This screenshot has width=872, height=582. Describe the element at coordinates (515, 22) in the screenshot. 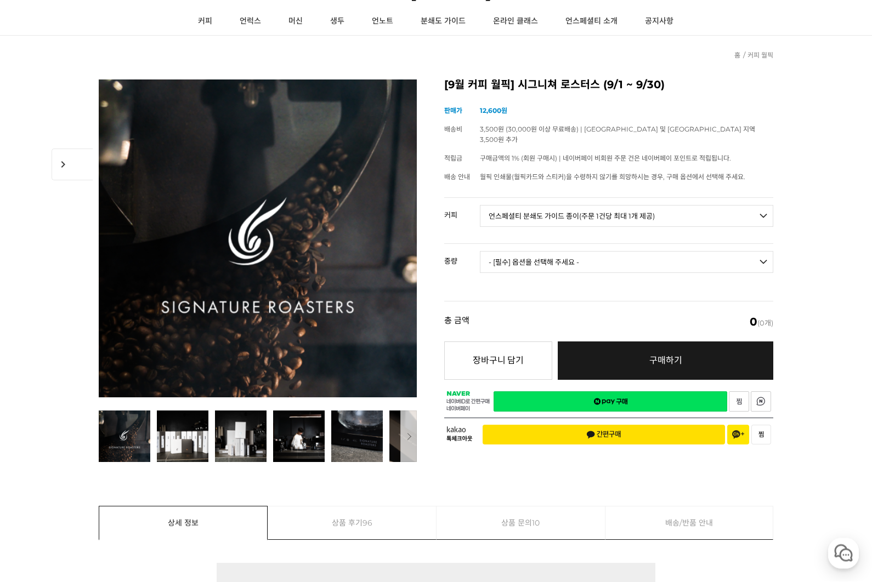

I see `a: 온라인 클래스` at that location.